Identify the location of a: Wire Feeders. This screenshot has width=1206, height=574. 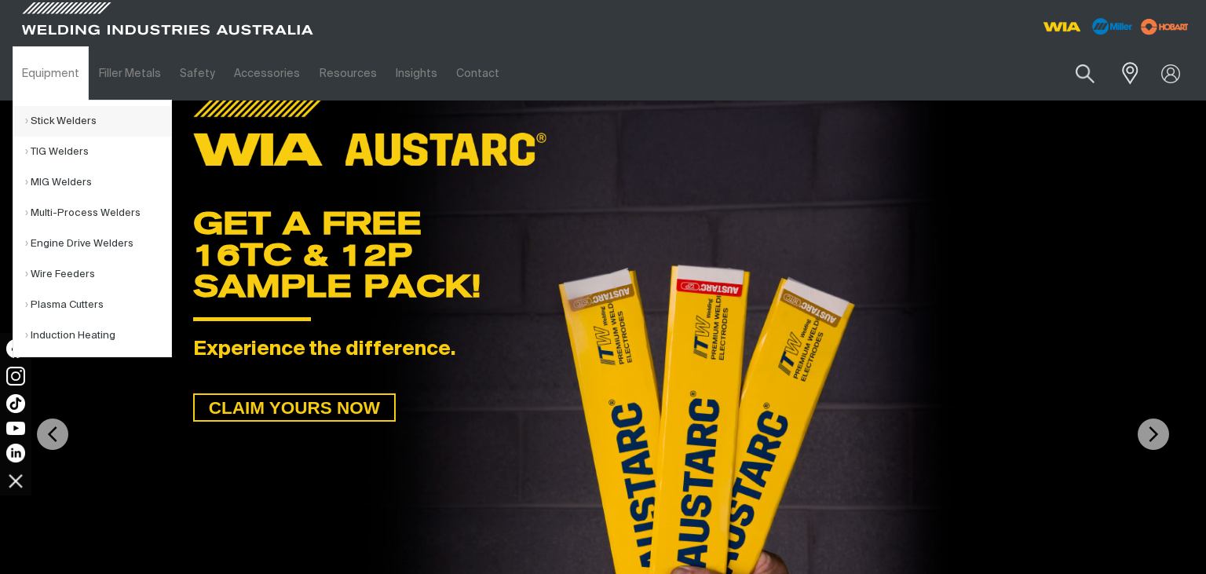
(98, 274).